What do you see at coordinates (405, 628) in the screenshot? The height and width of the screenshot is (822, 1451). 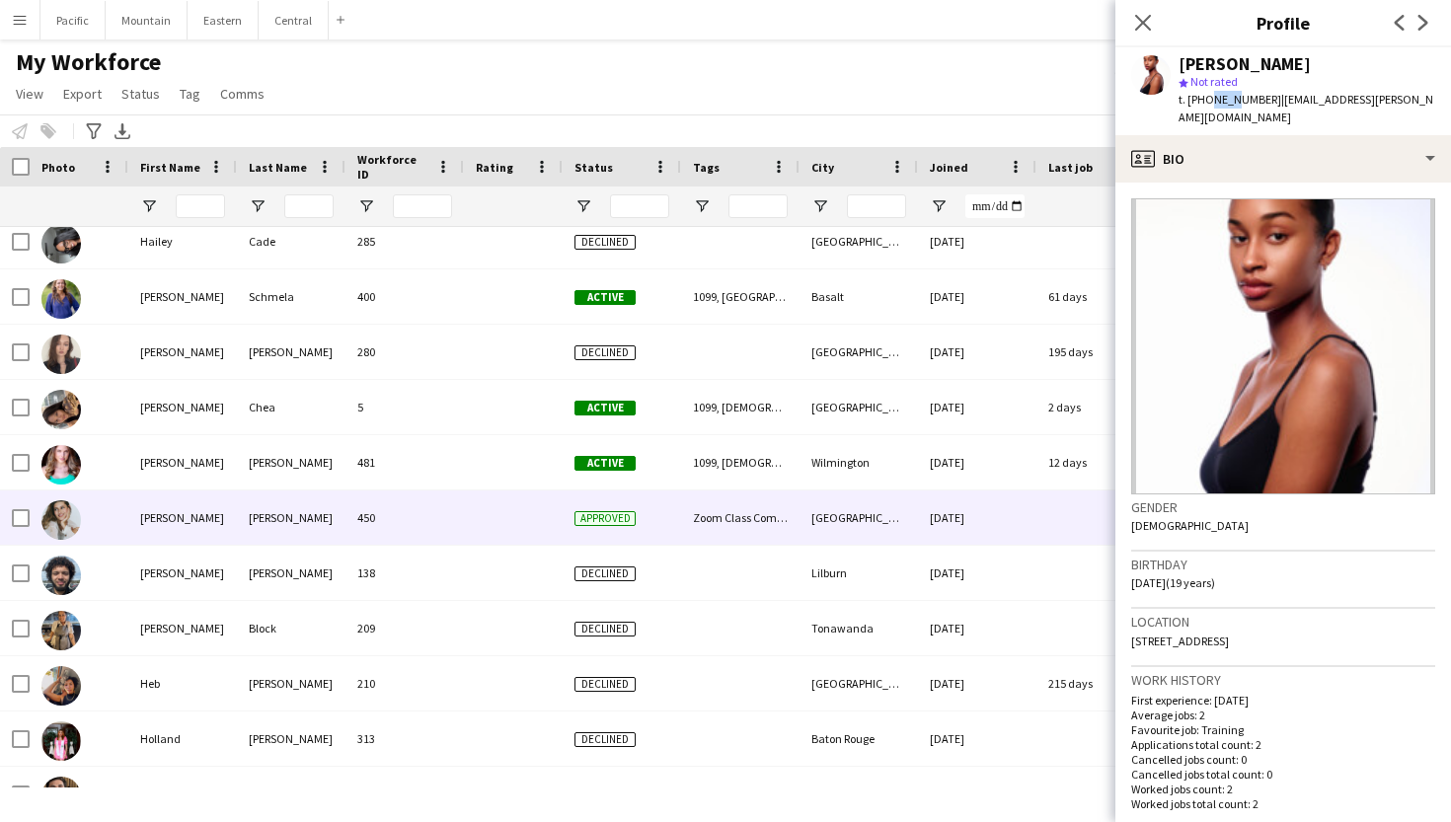 I see `div: 209` at bounding box center [405, 628].